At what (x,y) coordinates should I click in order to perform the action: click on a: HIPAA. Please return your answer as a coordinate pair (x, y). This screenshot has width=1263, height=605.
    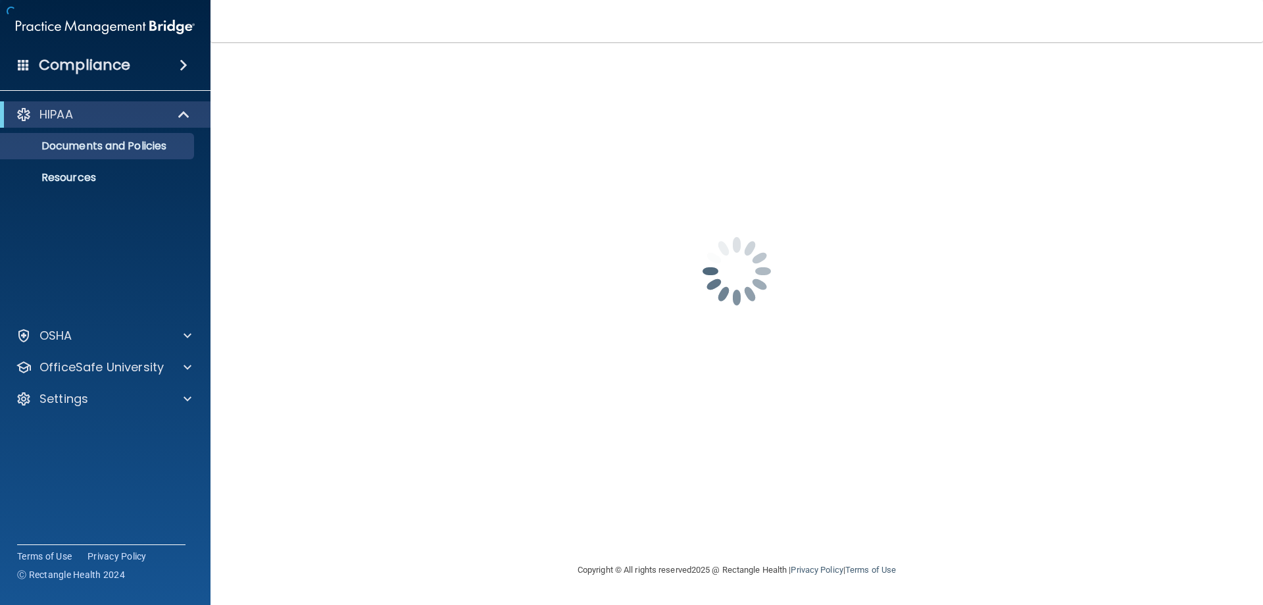
    Looking at the image, I should click on (103, 114).